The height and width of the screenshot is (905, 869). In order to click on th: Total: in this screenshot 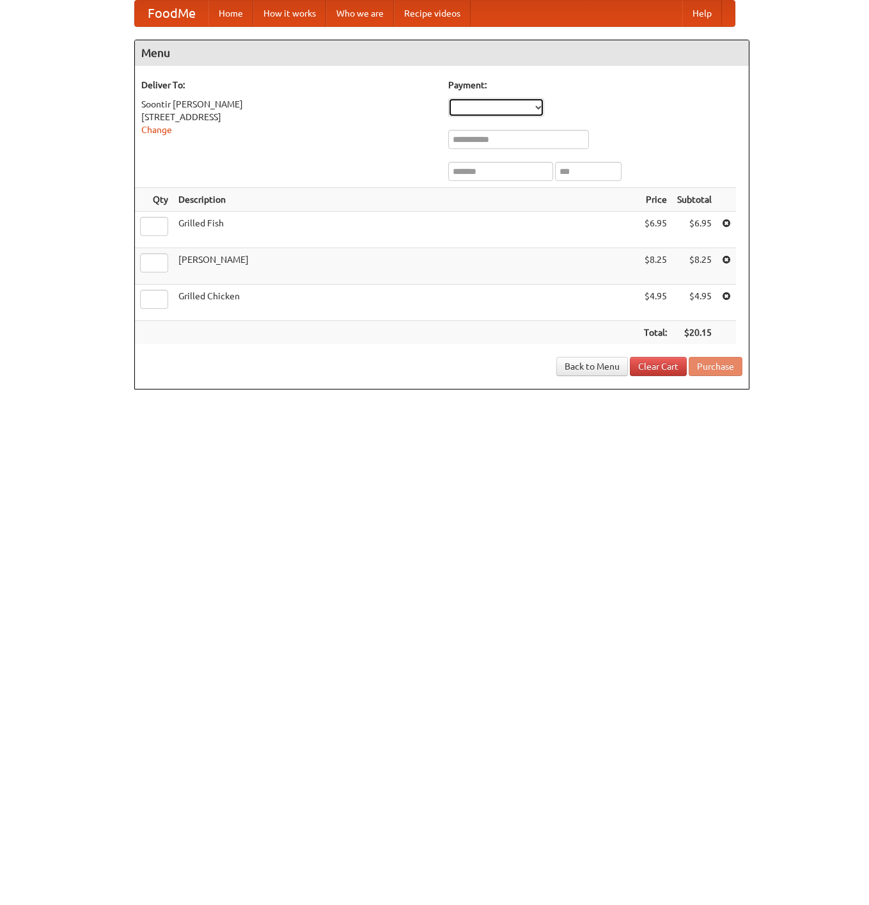, I will do `click(655, 333)`.